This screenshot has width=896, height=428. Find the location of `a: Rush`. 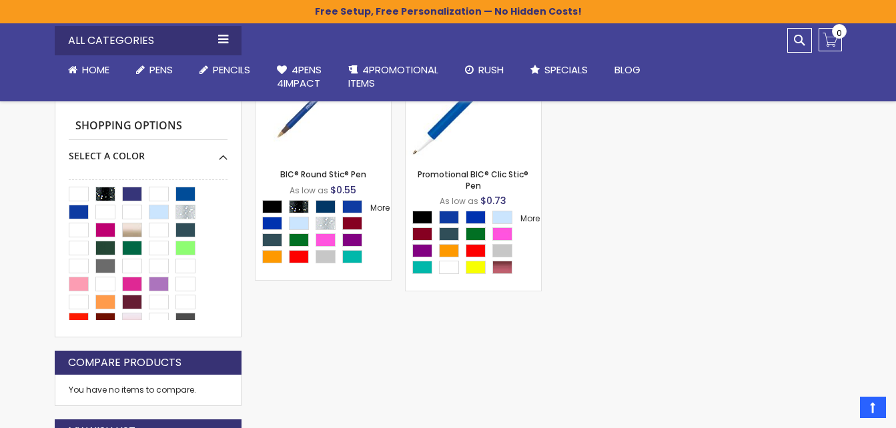

a: Rush is located at coordinates (484, 70).